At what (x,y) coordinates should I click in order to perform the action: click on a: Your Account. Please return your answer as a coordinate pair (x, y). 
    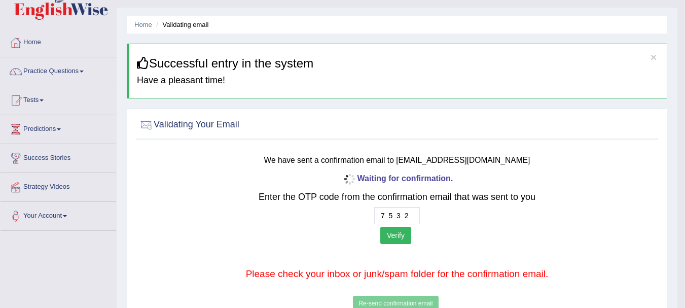
    Looking at the image, I should click on (58, 214).